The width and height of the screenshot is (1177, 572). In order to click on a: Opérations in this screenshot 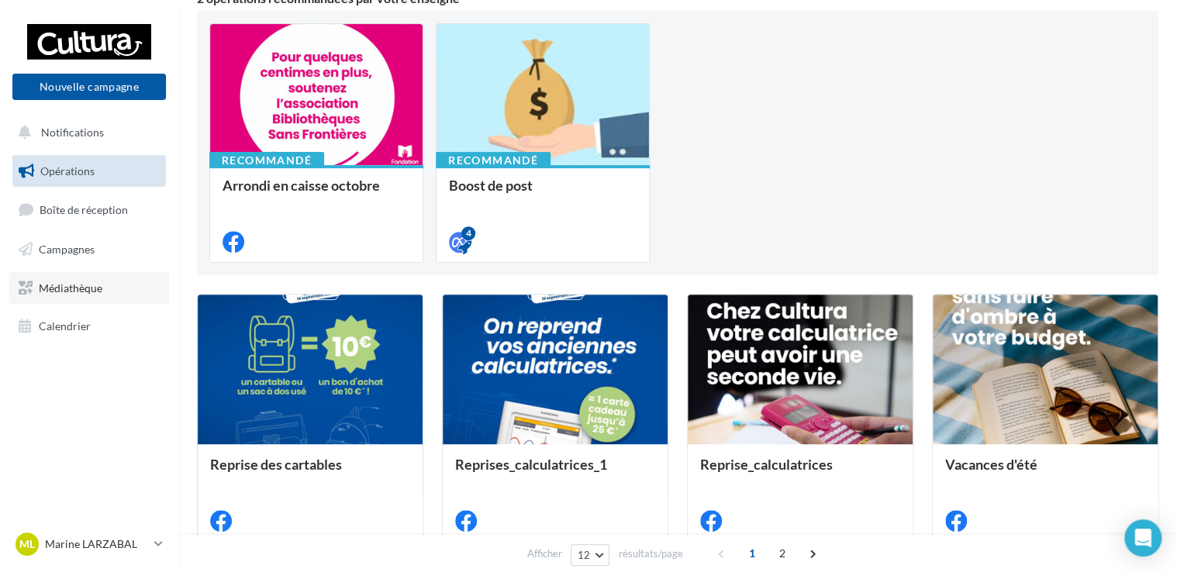, I will do `click(89, 171)`.